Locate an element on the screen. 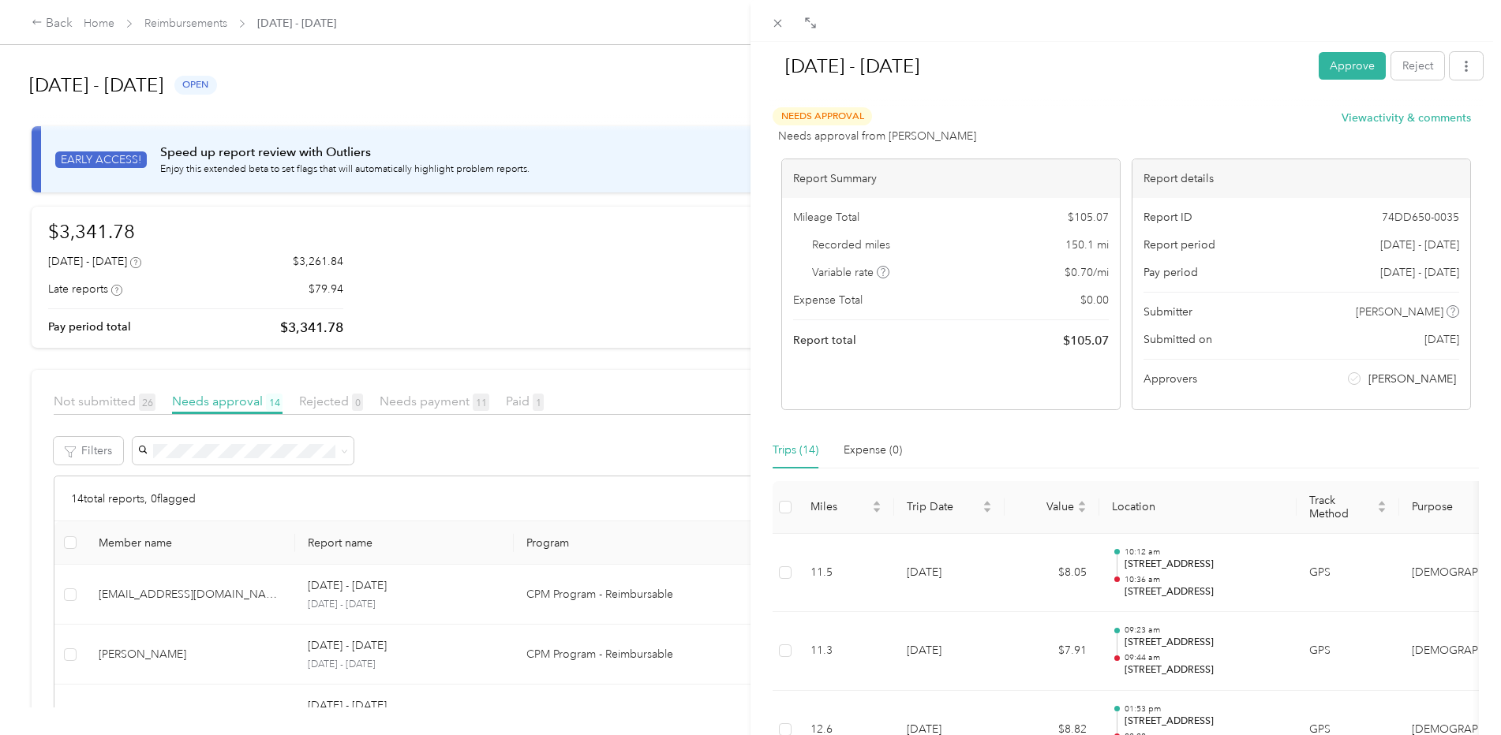 The image size is (1501, 735). span: $ 0.00 is located at coordinates (1094, 300).